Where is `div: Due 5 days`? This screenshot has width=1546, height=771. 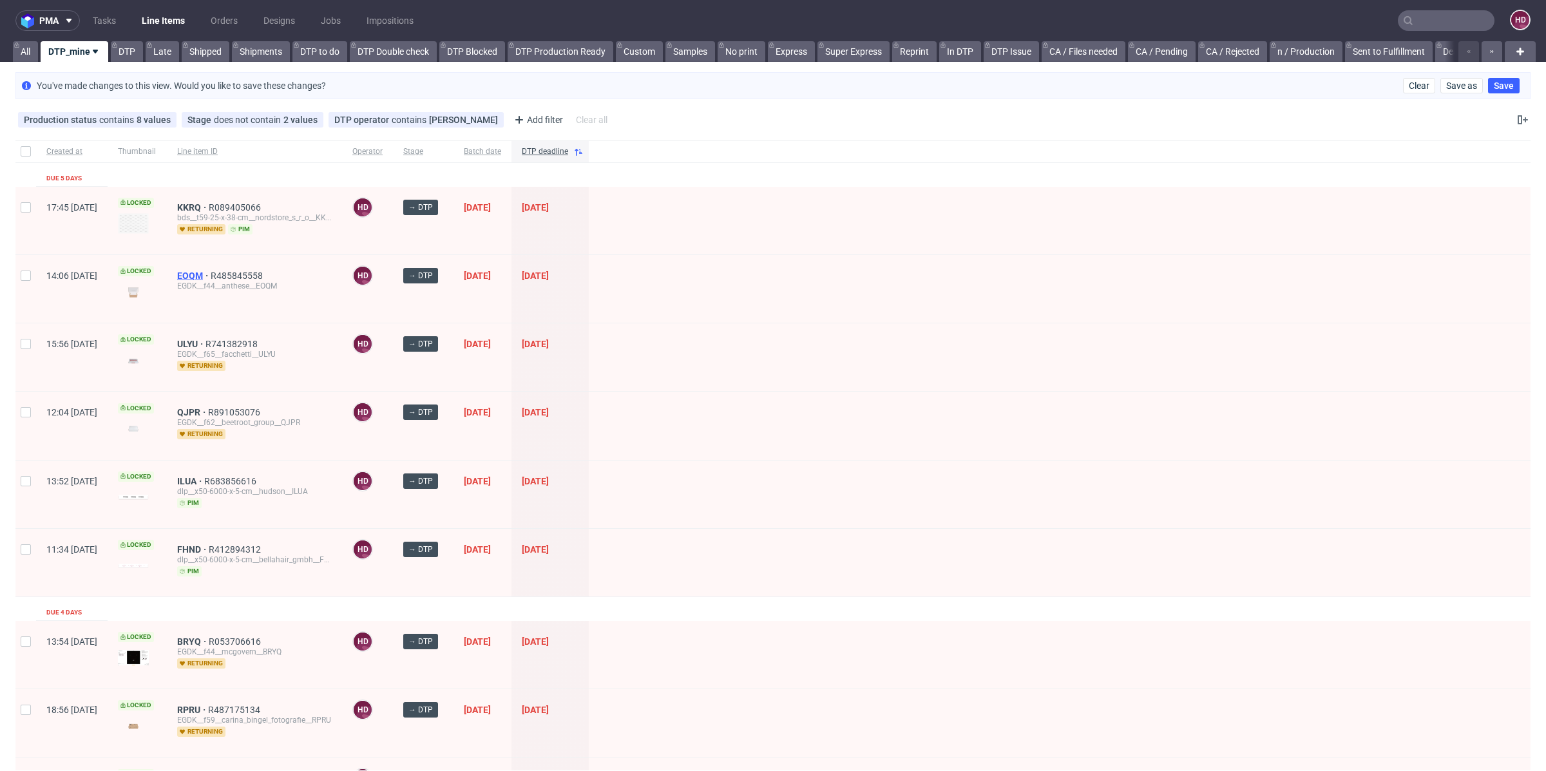
div: Due 5 days is located at coordinates (64, 178).